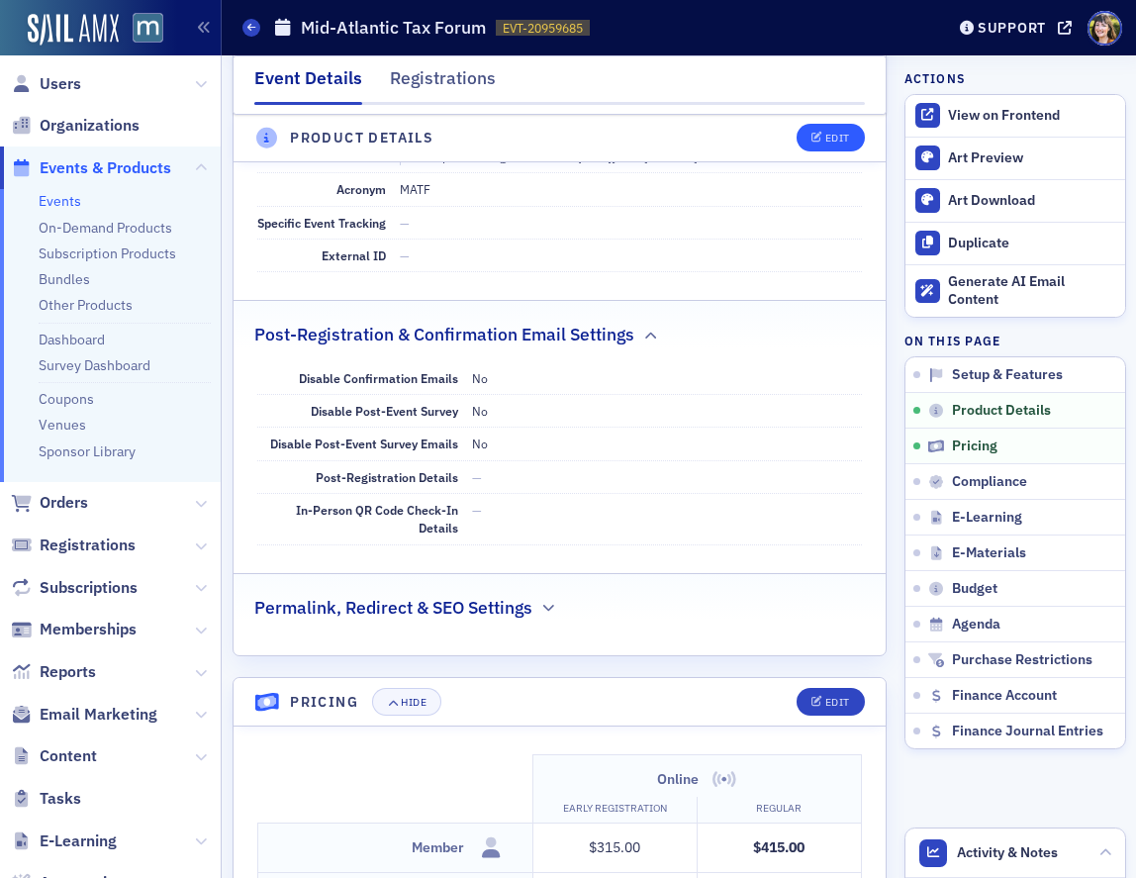  What do you see at coordinates (53, 672) in the screenshot?
I see `a: Reports` at bounding box center [53, 672].